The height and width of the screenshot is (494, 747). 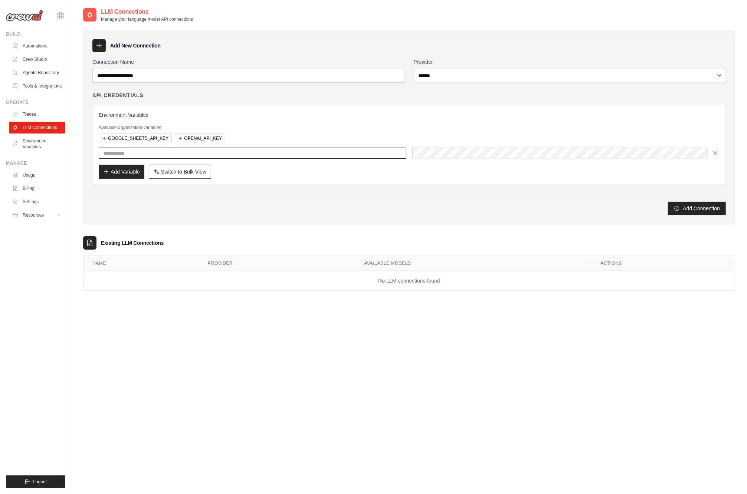 I want to click on p: Available organization variables:, so click(x=409, y=128).